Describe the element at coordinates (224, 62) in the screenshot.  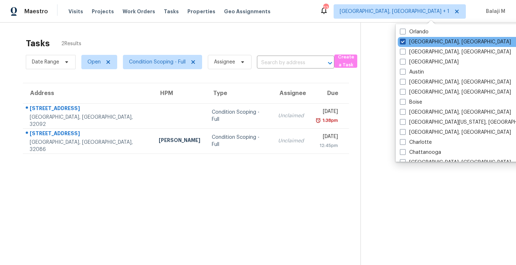
I see `span: Assignee` at that location.